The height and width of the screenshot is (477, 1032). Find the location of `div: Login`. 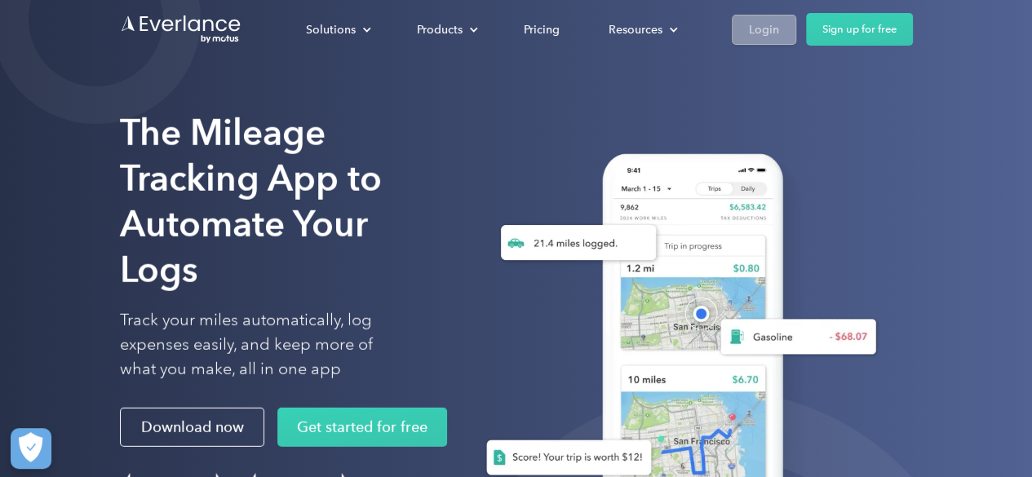

div: Login is located at coordinates (764, 29).